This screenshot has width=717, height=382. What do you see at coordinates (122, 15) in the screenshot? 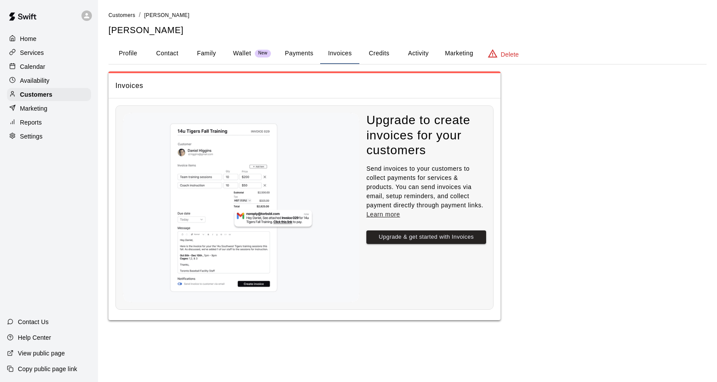
I see `span: Customers` at bounding box center [122, 15].